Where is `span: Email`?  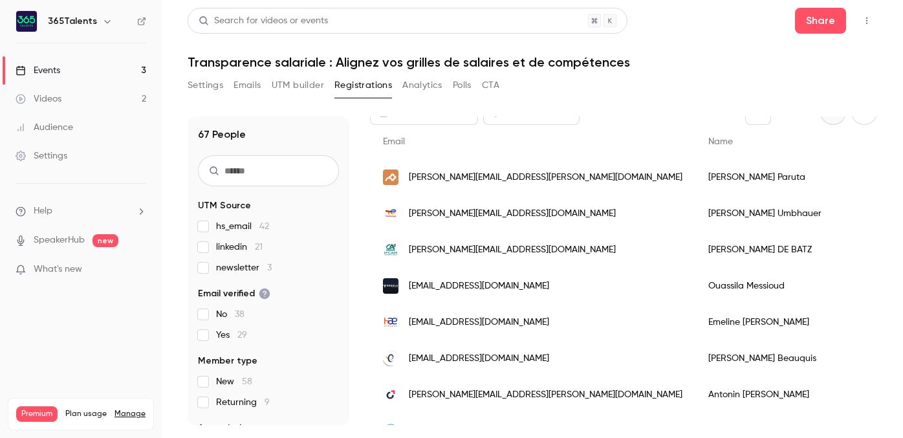
span: Email is located at coordinates (394, 142).